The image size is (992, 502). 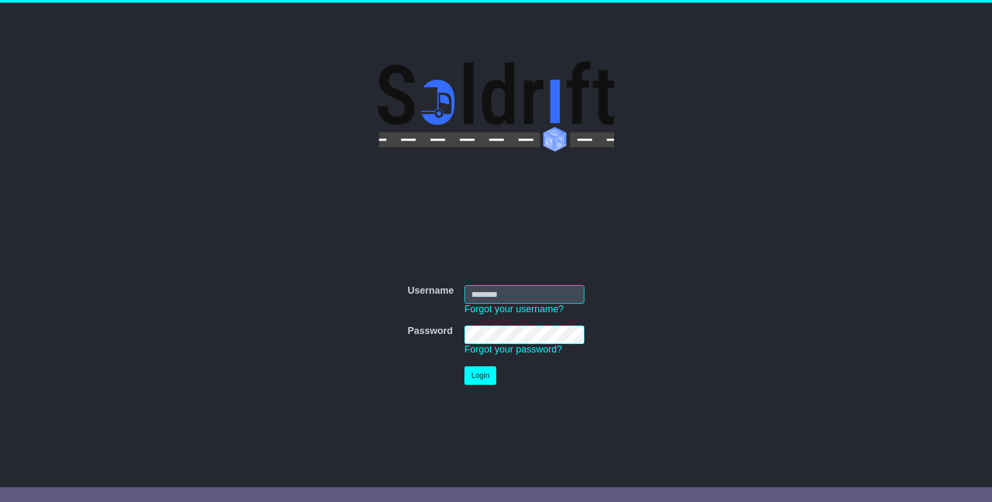 I want to click on a: Forgot your password?, so click(x=513, y=350).